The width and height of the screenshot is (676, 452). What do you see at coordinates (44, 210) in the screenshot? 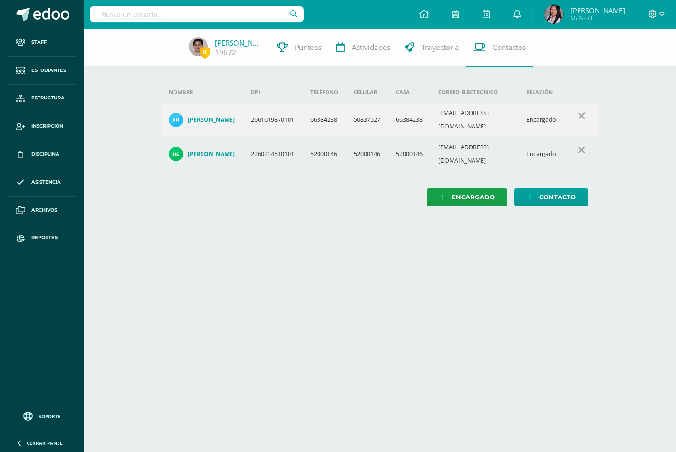
I see `span: Archivos` at bounding box center [44, 210].